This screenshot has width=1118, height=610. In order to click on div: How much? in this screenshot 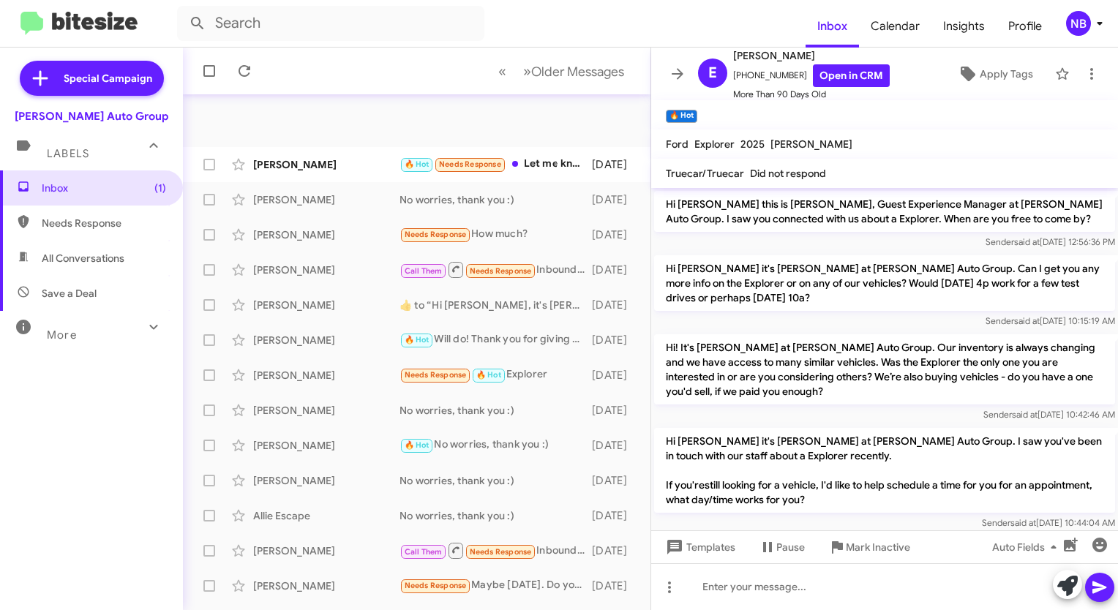, I will do `click(495, 234)`.